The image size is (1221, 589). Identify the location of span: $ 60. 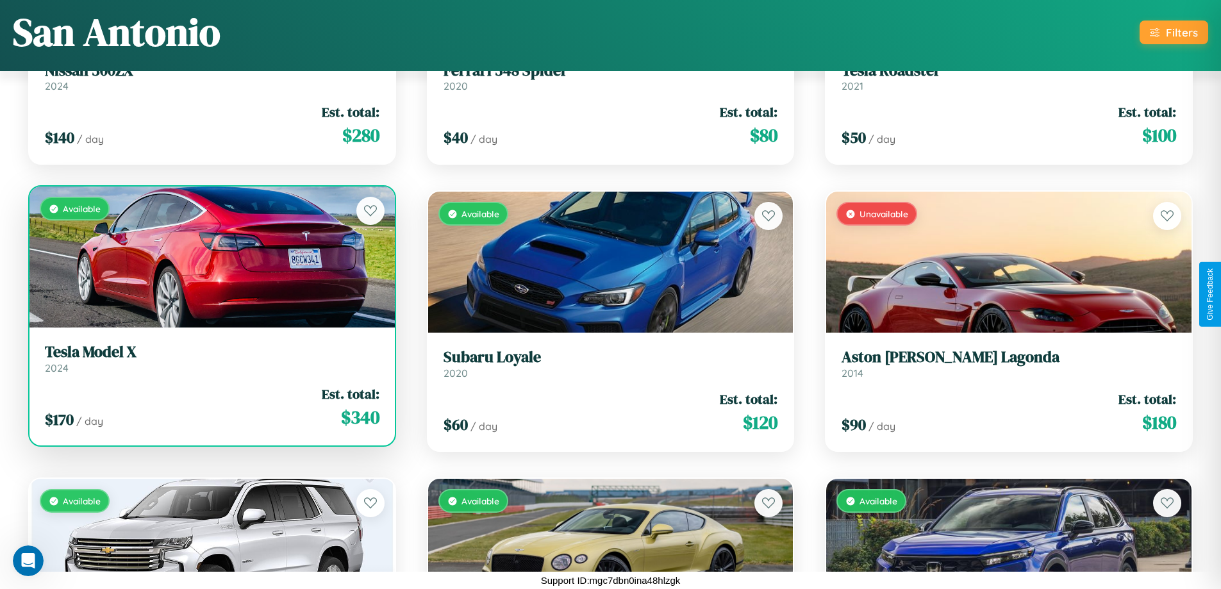
(456, 424).